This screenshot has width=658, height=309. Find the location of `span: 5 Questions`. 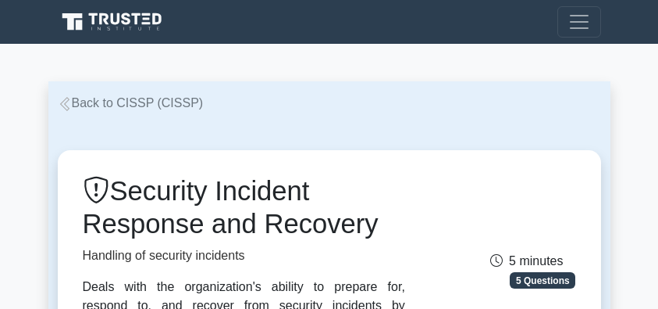

span: 5 Questions is located at coordinates (543, 280).